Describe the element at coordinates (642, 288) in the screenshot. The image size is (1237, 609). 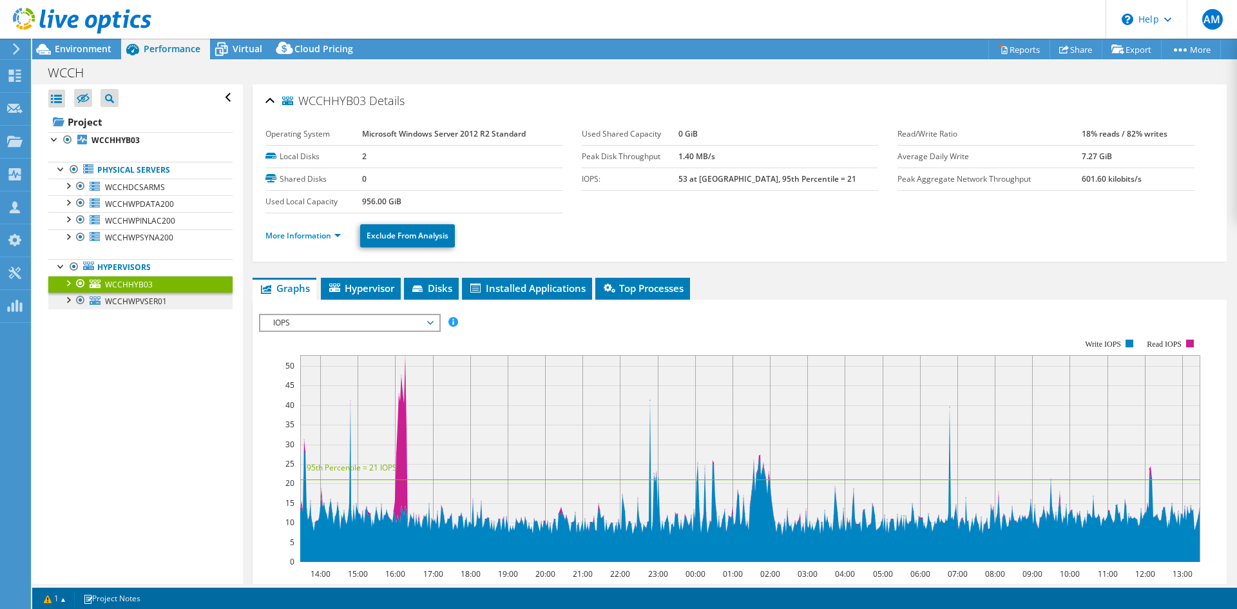
I see `span: Top Processes` at that location.